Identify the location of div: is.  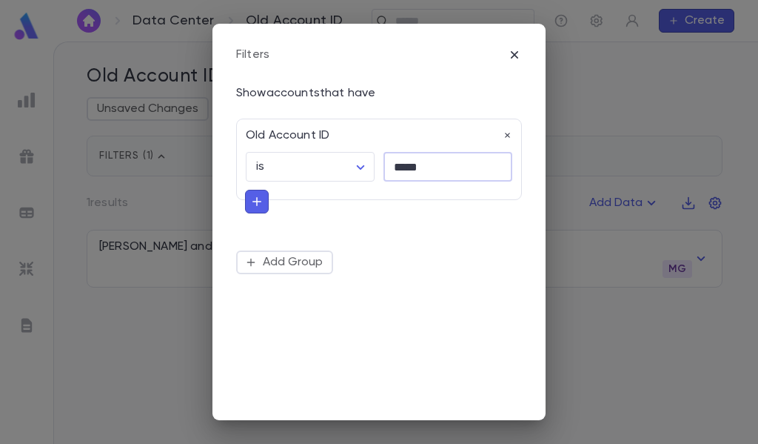
(310, 167).